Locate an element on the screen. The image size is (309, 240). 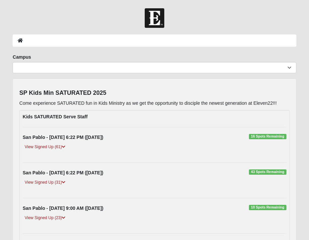
a: View Signed Up (23) is located at coordinates (45, 218).